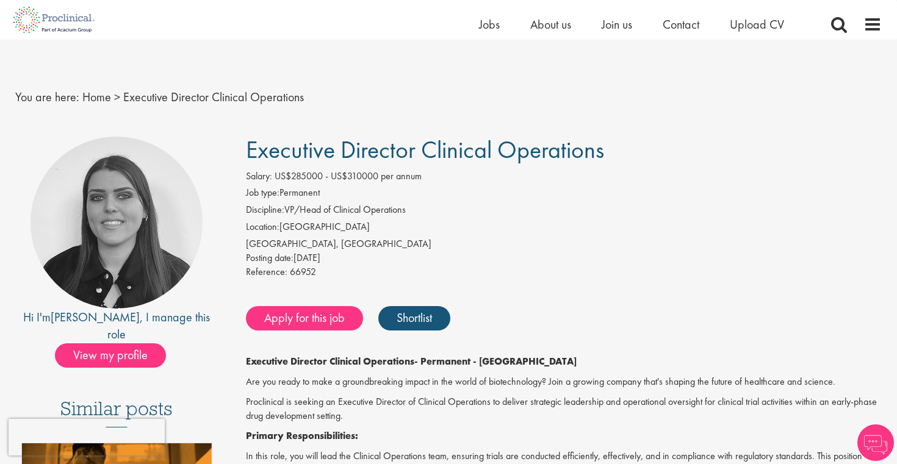  What do you see at coordinates (489, 24) in the screenshot?
I see `a: Jobs` at bounding box center [489, 24].